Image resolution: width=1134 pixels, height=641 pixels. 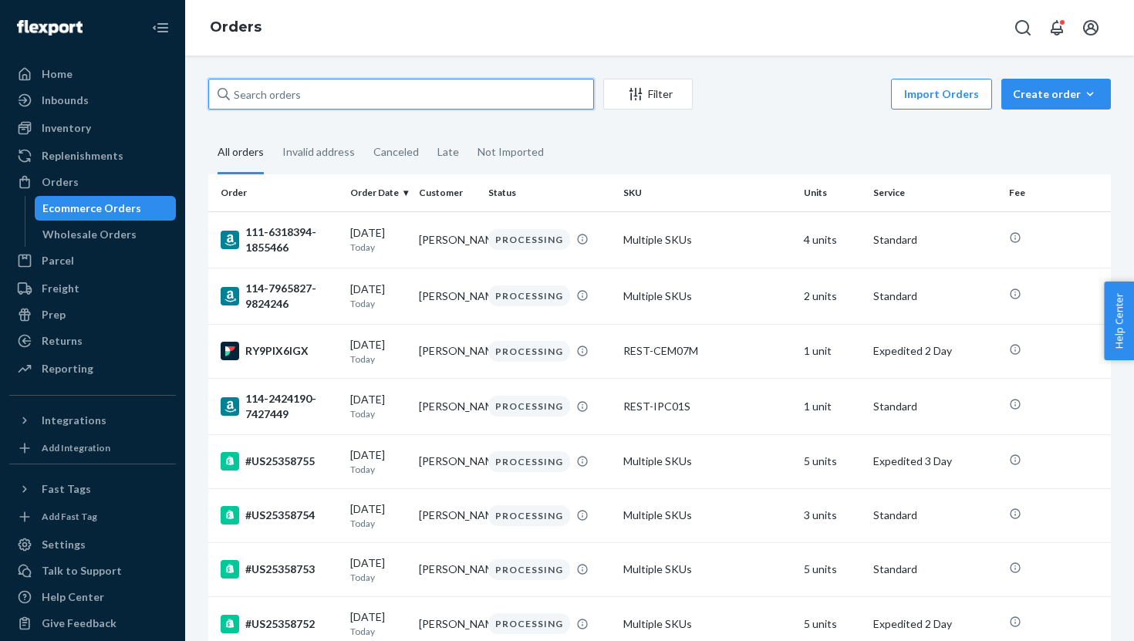 I want to click on button: Filter, so click(x=648, y=94).